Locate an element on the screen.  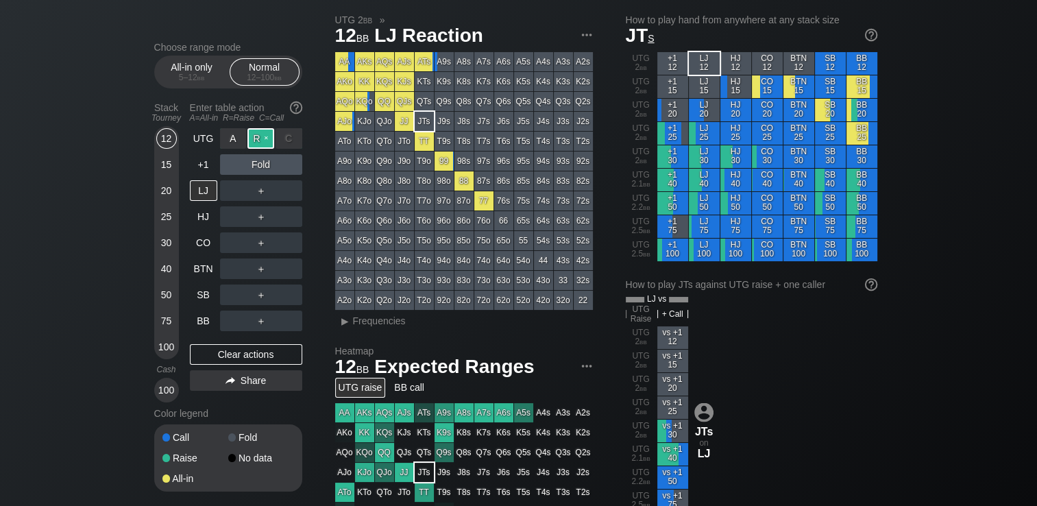
img: help.32db89a4.svg is located at coordinates (871, 285).